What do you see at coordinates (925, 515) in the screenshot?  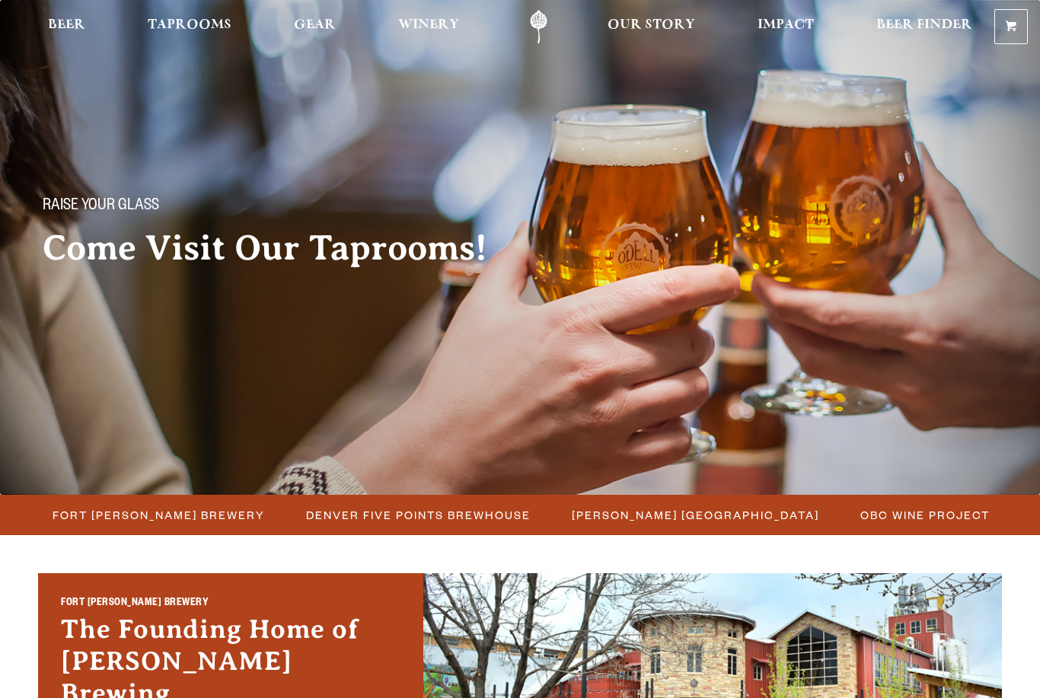 I see `a: OBC Wine Project` at bounding box center [925, 515].